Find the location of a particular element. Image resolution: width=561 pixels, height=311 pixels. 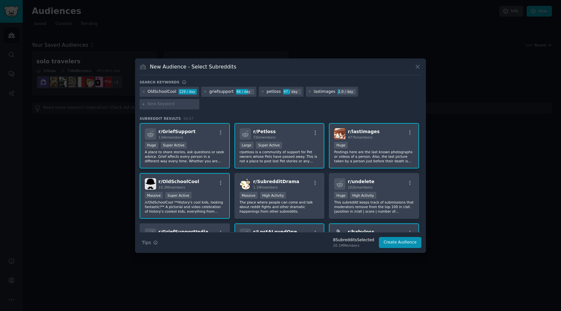

div: OldSchoolCool is located at coordinates (162, 92).